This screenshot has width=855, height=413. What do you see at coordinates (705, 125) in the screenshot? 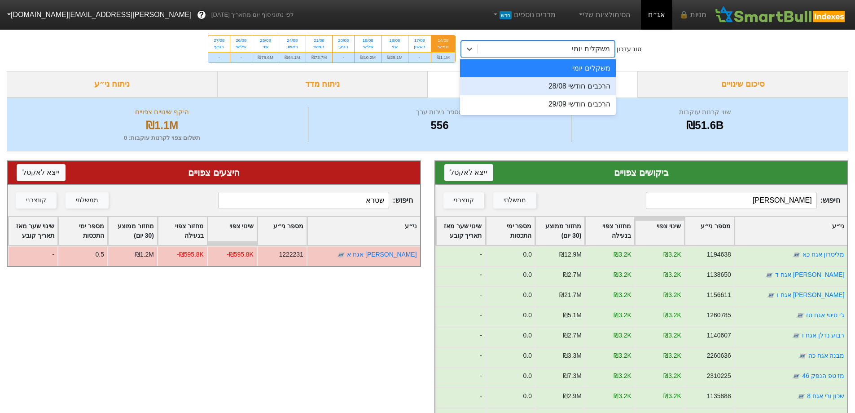
I see `div: ₪51.6B` at bounding box center [705, 125].